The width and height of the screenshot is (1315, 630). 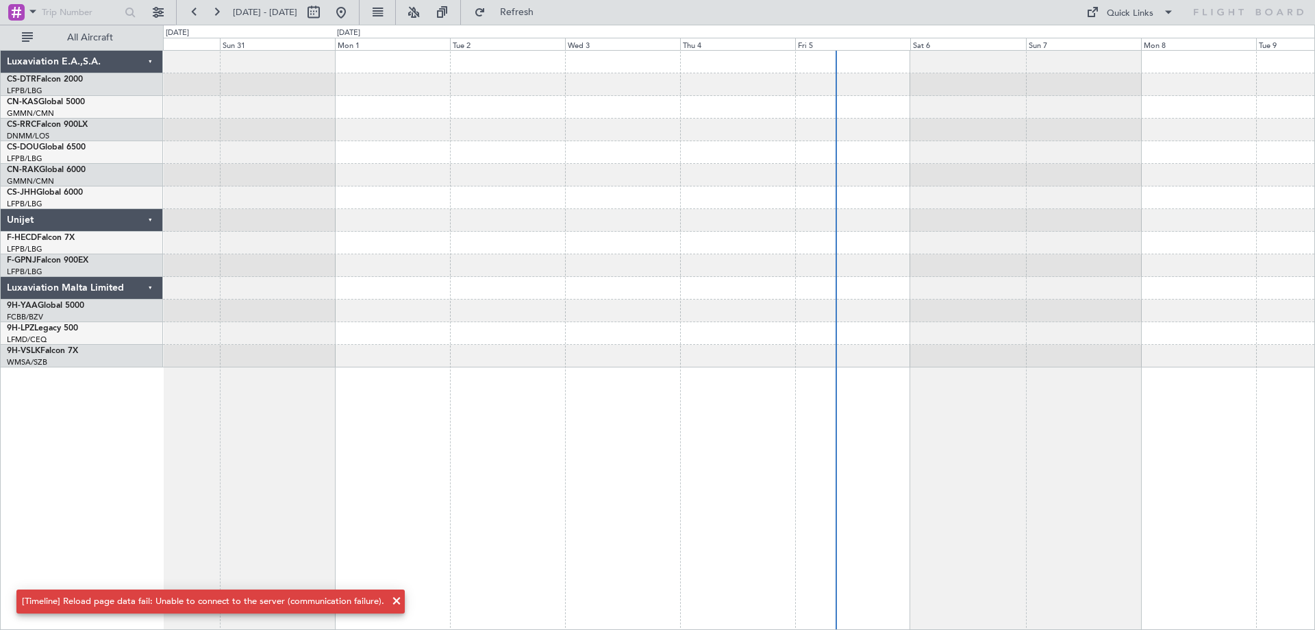 What do you see at coordinates (21, 125) in the screenshot?
I see `span: CS-RRC` at bounding box center [21, 125].